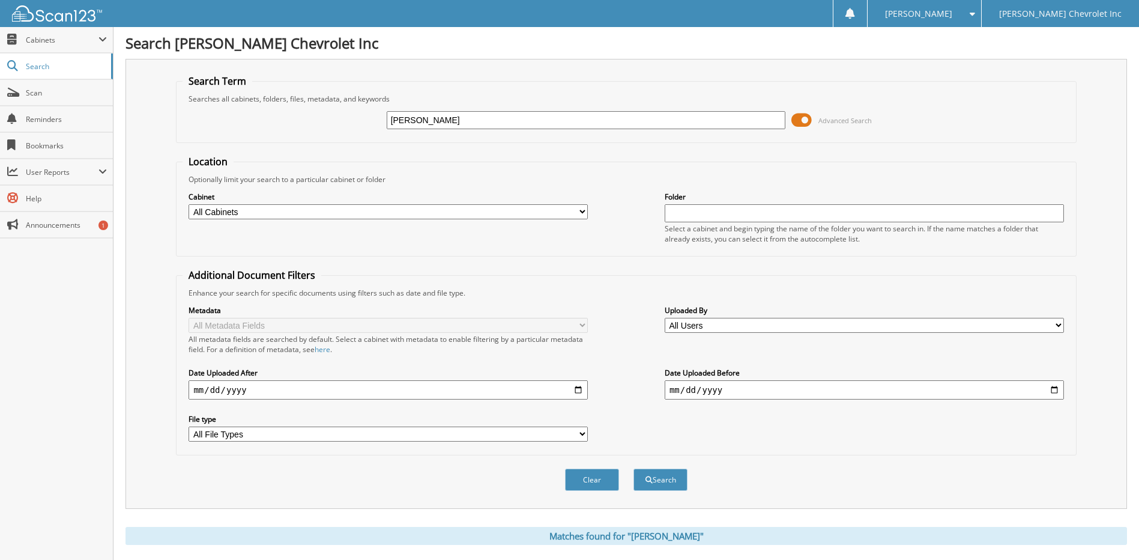 The height and width of the screenshot is (560, 1139). What do you see at coordinates (626, 98) in the screenshot?
I see `div: Searches all cabinets, folders, files, metadata, and keywords` at bounding box center [626, 98].